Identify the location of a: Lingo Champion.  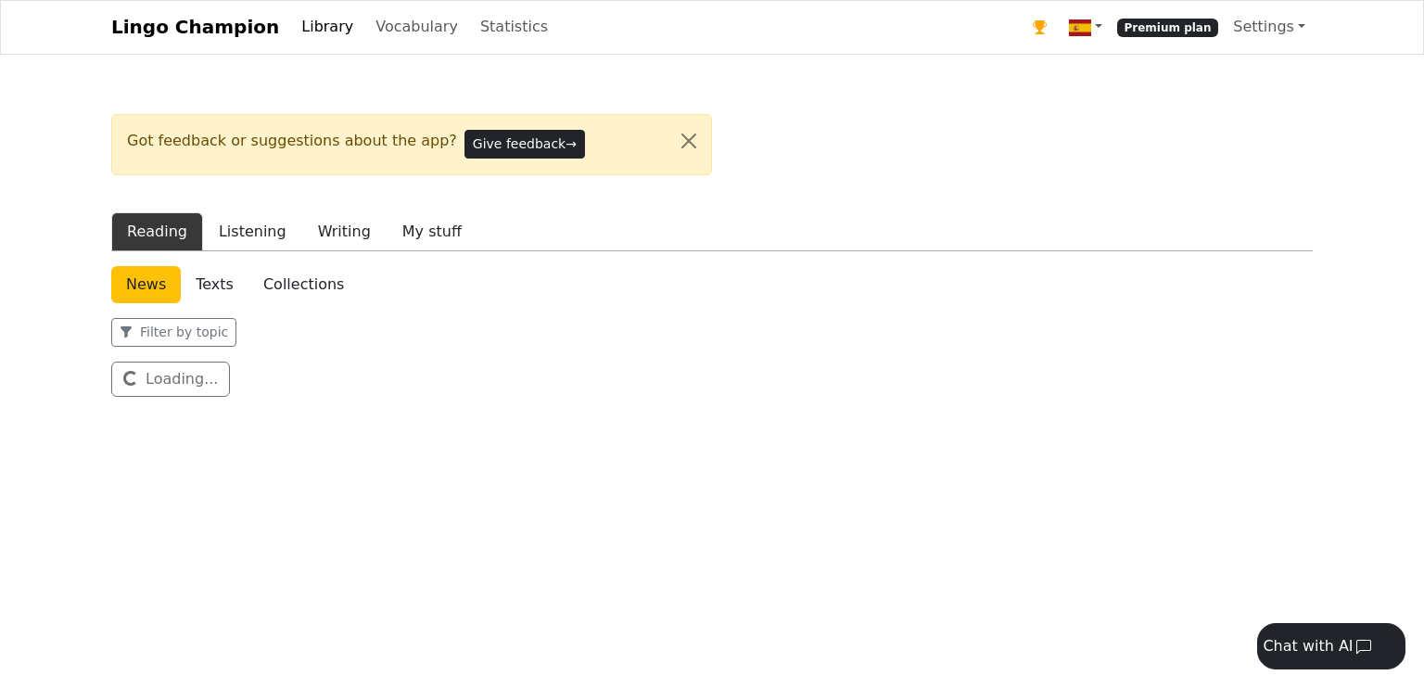
(195, 27).